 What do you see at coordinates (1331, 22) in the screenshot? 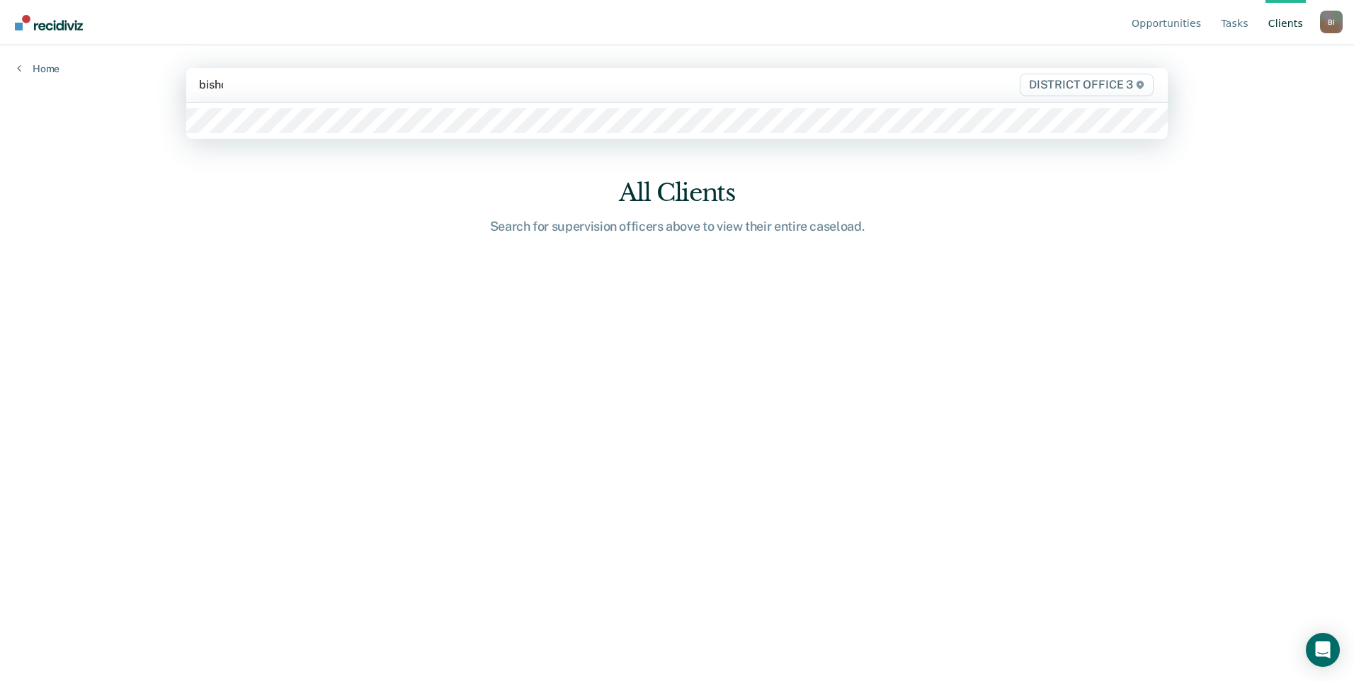
I see `div: B I` at bounding box center [1331, 22].